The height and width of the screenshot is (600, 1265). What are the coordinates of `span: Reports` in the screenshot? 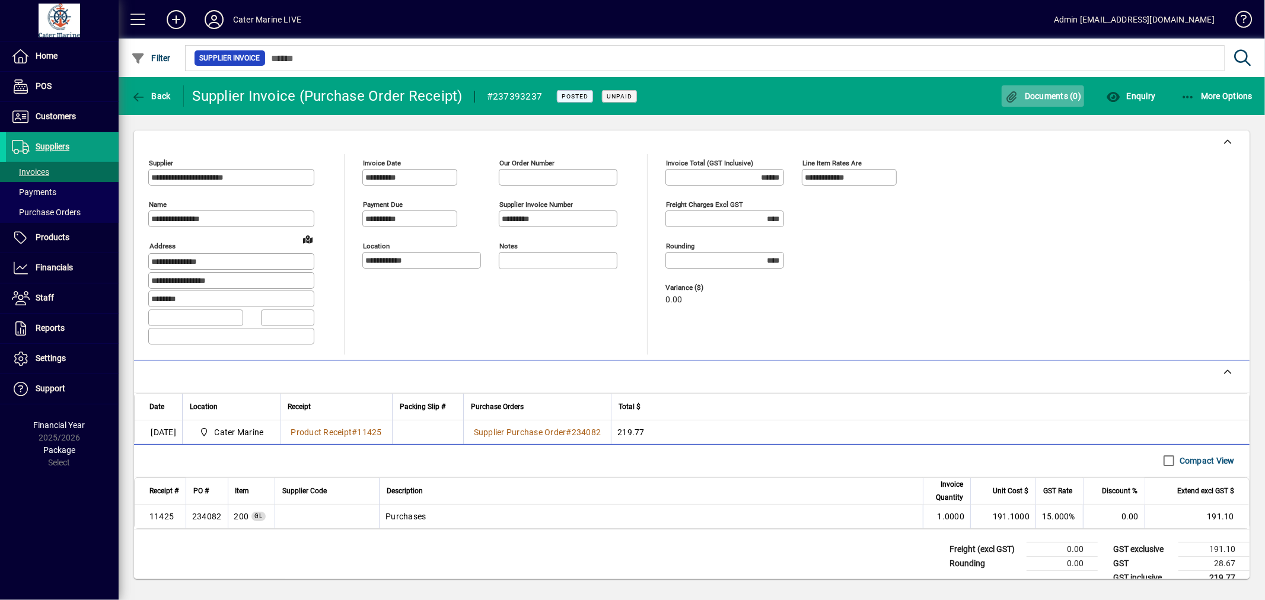 It's located at (50, 328).